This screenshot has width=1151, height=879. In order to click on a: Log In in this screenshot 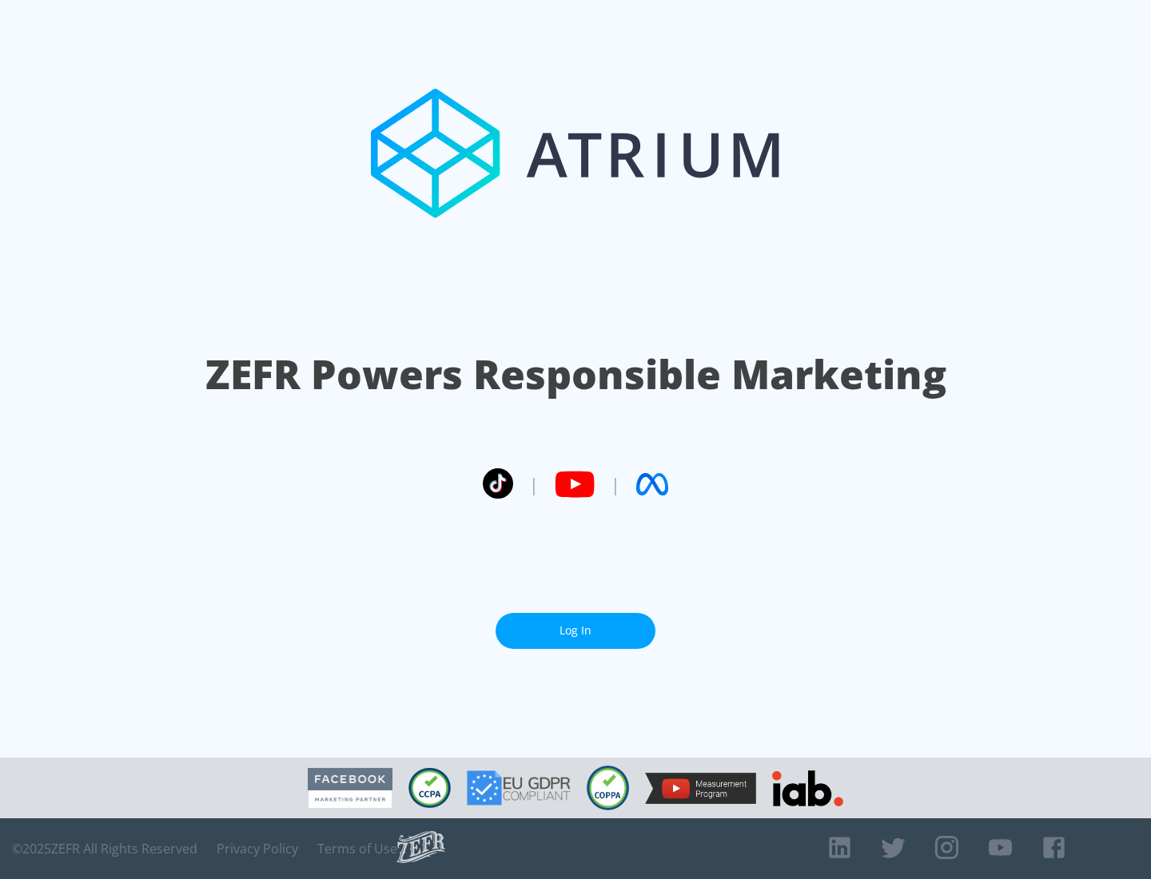, I will do `click(575, 631)`.